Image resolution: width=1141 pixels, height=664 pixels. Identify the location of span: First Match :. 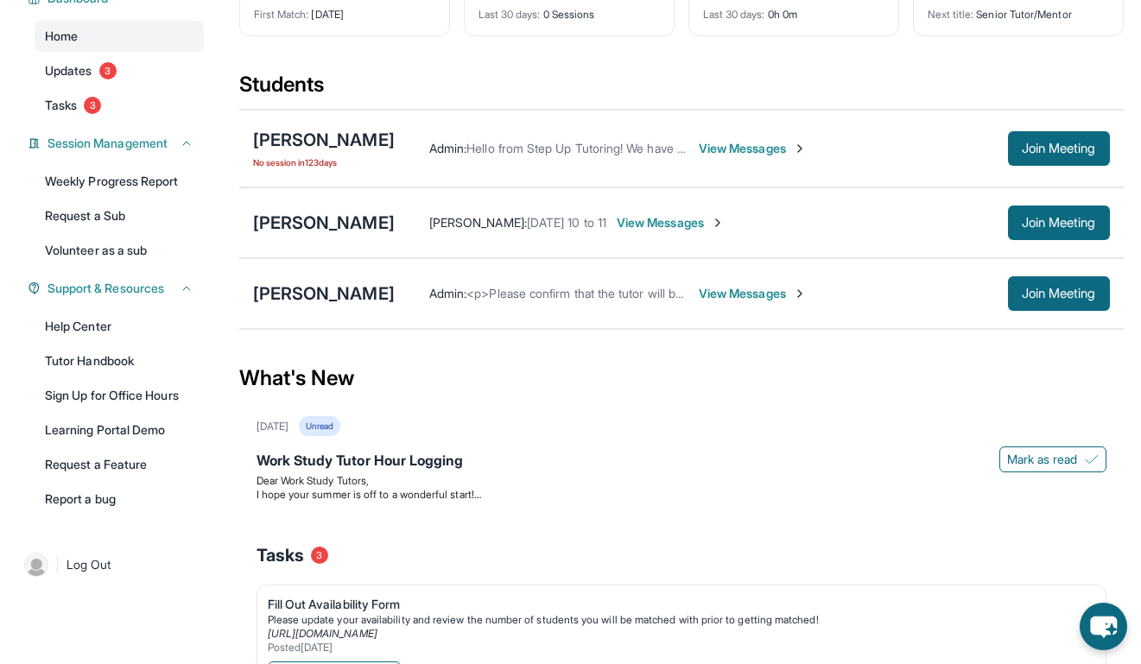
(282, 14).